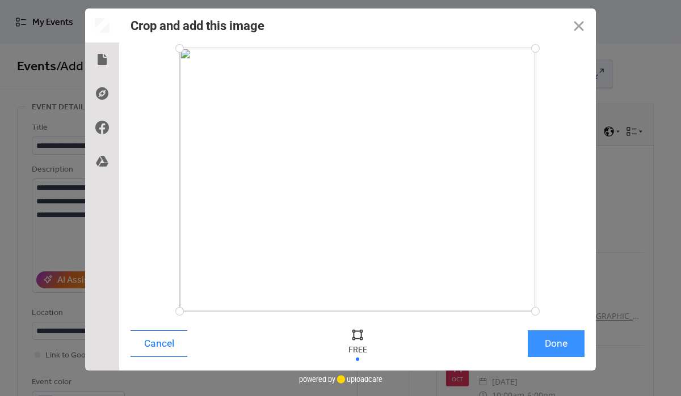 This screenshot has height=396, width=681. Describe the element at coordinates (556, 344) in the screenshot. I see `button: Done` at that location.